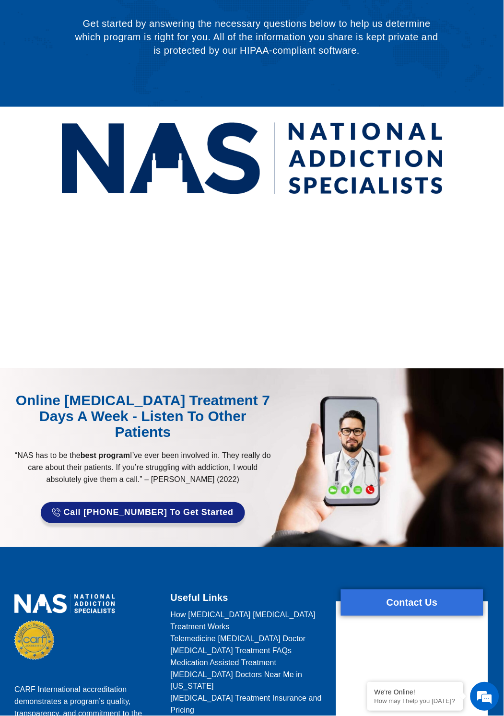 The width and height of the screenshot is (504, 716). What do you see at coordinates (224, 663) in the screenshot?
I see `span: Medication Assisted Treatment` at bounding box center [224, 663].